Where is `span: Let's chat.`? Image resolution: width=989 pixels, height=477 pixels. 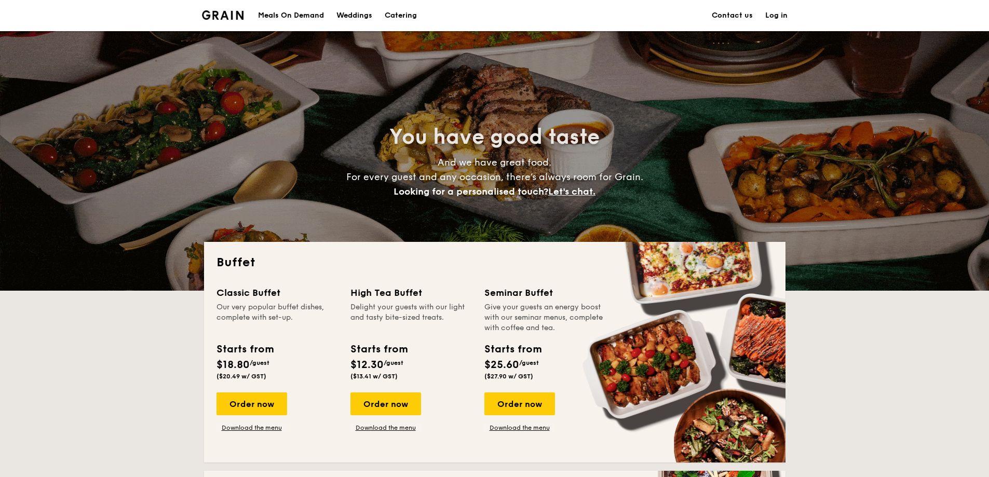 span: Let's chat. is located at coordinates (572, 192).